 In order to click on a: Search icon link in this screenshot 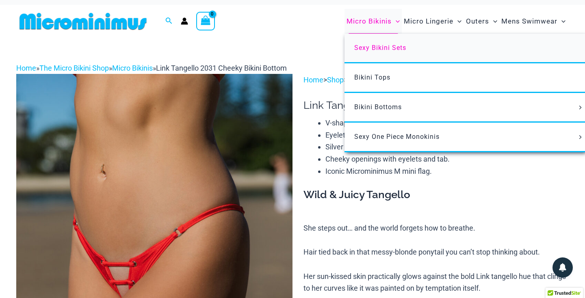, I will do `click(169, 21)`.